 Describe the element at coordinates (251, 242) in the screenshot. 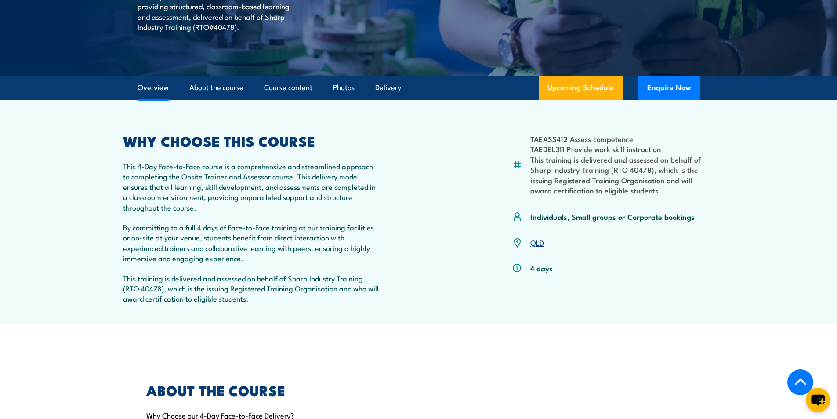

I see `p: By committing to a full 4 days of Face-to-Face training at our training facilities or on-site at ...` at that location.